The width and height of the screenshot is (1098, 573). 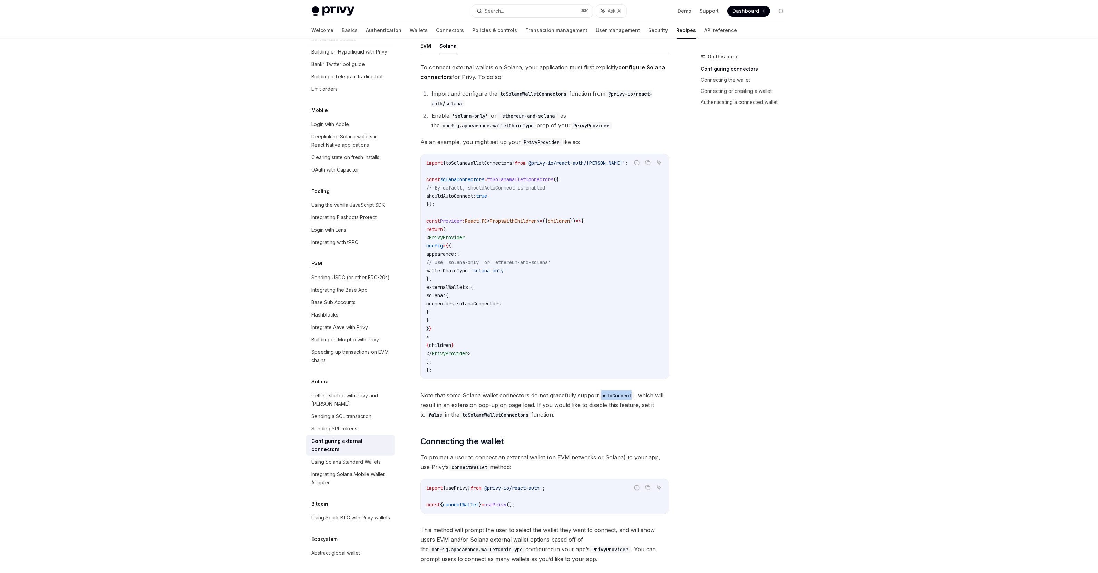 I want to click on span: return, so click(x=435, y=229).